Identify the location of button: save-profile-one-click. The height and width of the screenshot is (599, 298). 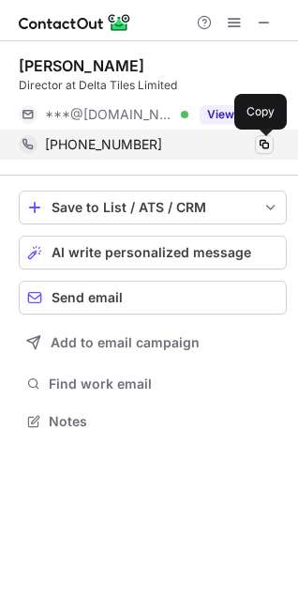
(153, 207).